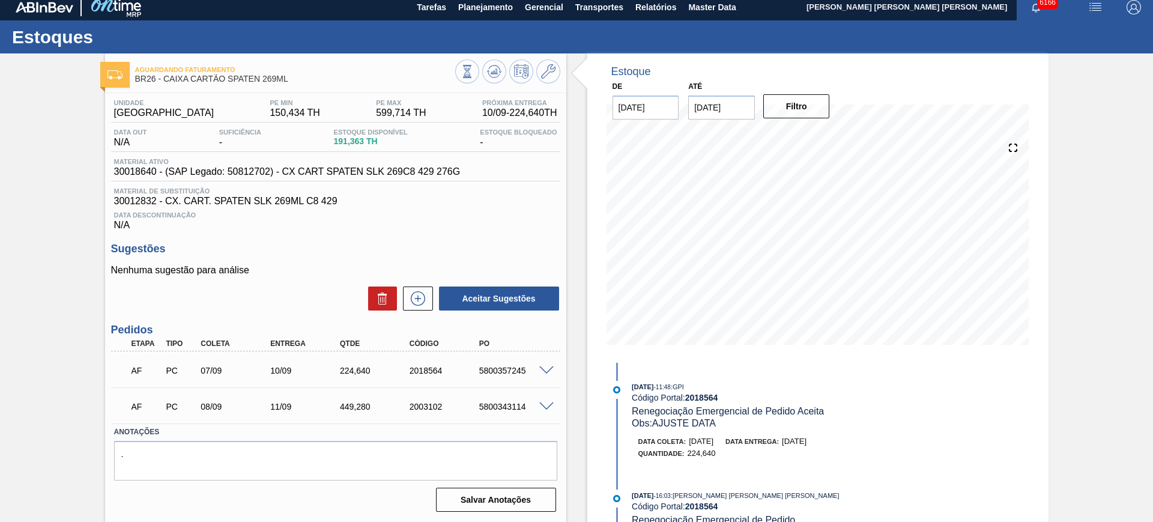 Image resolution: width=1153 pixels, height=522 pixels. Describe the element at coordinates (376, 344) in the screenshot. I see `div: Qtde` at that location.